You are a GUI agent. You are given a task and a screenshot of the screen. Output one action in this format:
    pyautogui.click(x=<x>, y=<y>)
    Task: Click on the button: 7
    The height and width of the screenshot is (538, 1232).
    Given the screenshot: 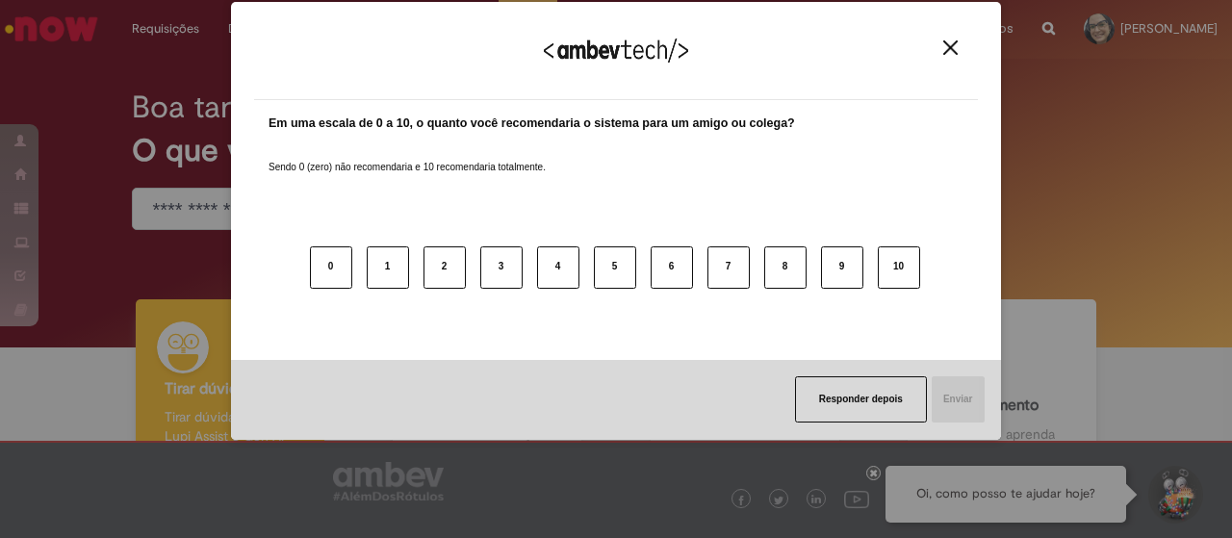 What is the action you would take?
    pyautogui.click(x=729, y=268)
    